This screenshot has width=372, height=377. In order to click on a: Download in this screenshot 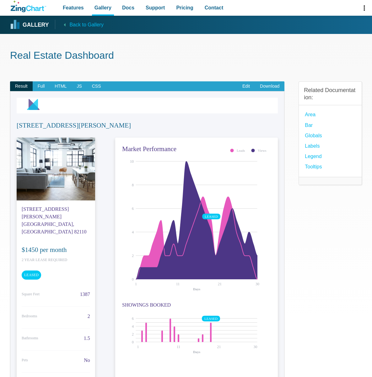, I will do `click(270, 86)`.